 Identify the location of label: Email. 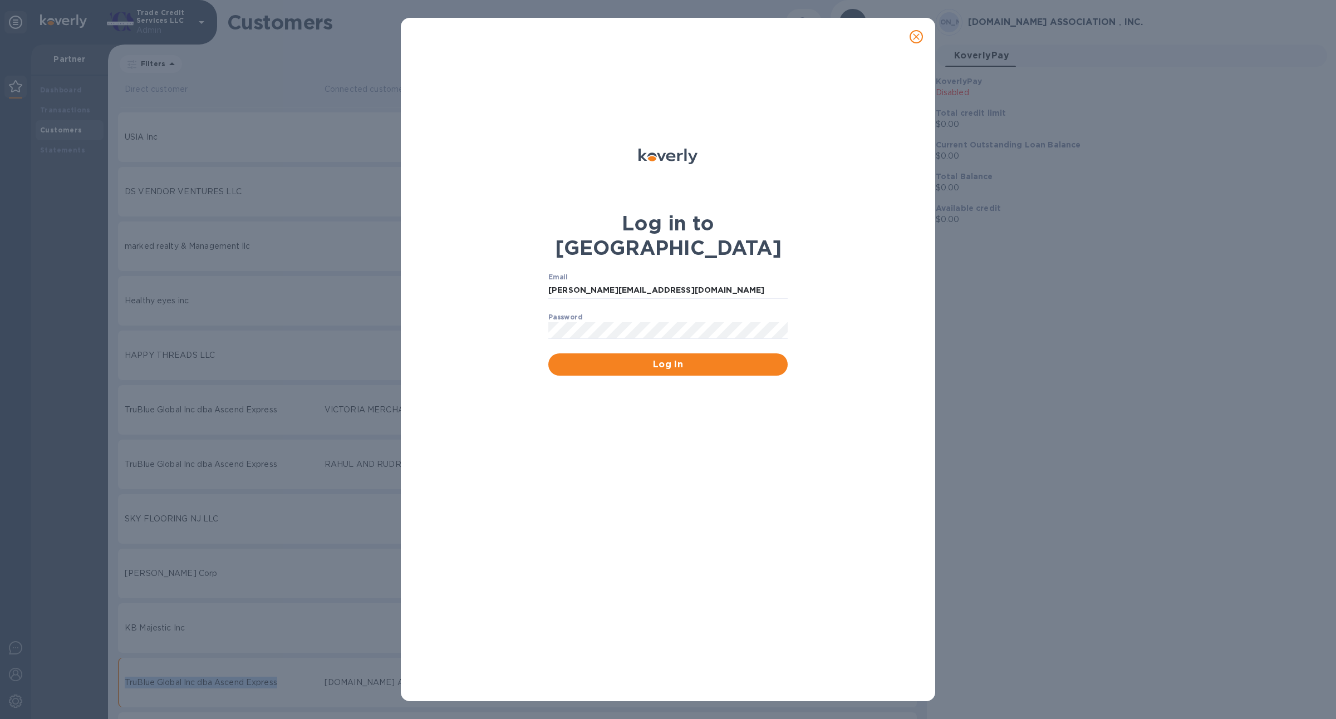
(558, 278).